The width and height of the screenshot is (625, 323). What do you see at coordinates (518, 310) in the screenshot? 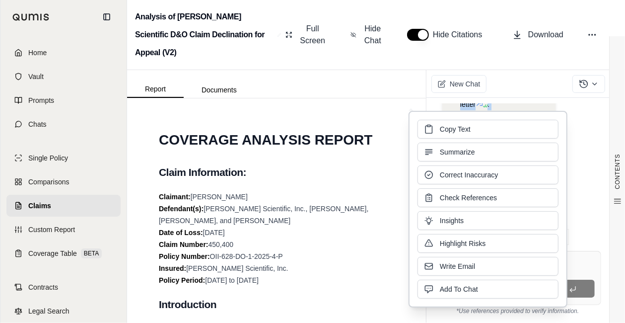
I see `div: *Use references provided to verify information.` at bounding box center [518, 310].